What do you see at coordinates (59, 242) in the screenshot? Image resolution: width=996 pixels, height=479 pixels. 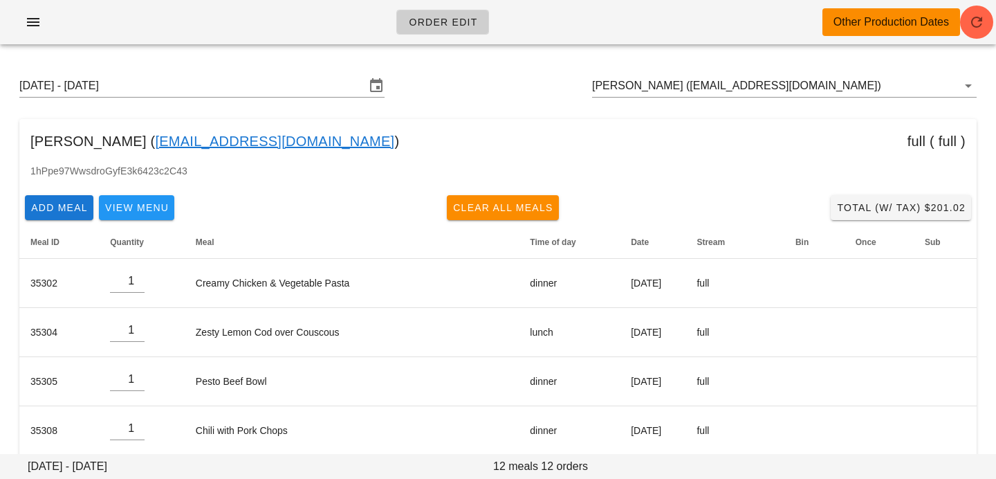 I see `th: Meal ID: Not sorted. Activate to sort ascending.` at bounding box center [59, 242].